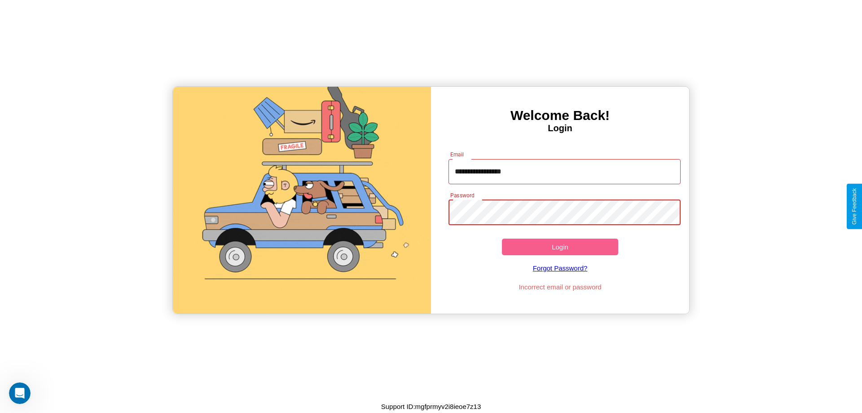 Image resolution: width=862 pixels, height=413 pixels. What do you see at coordinates (560, 246) in the screenshot?
I see `button: Login` at bounding box center [560, 246].